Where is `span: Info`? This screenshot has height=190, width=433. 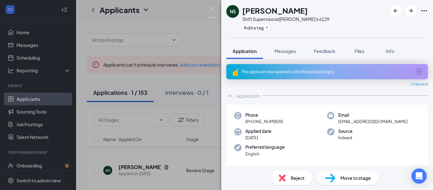 span: Info is located at coordinates (390, 51).